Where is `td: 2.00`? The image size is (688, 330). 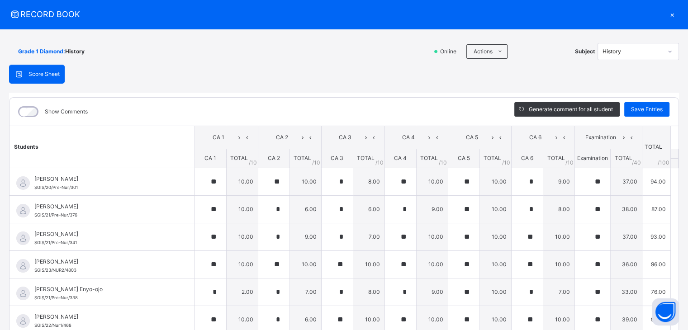
td: 2.00 is located at coordinates (242, 292).